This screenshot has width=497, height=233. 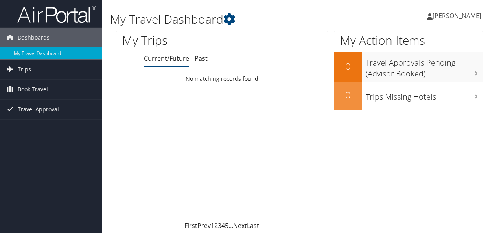 What do you see at coordinates (424, 66) in the screenshot?
I see `h3: Travel Approvals Pending (Advisor Booked)` at bounding box center [424, 66].